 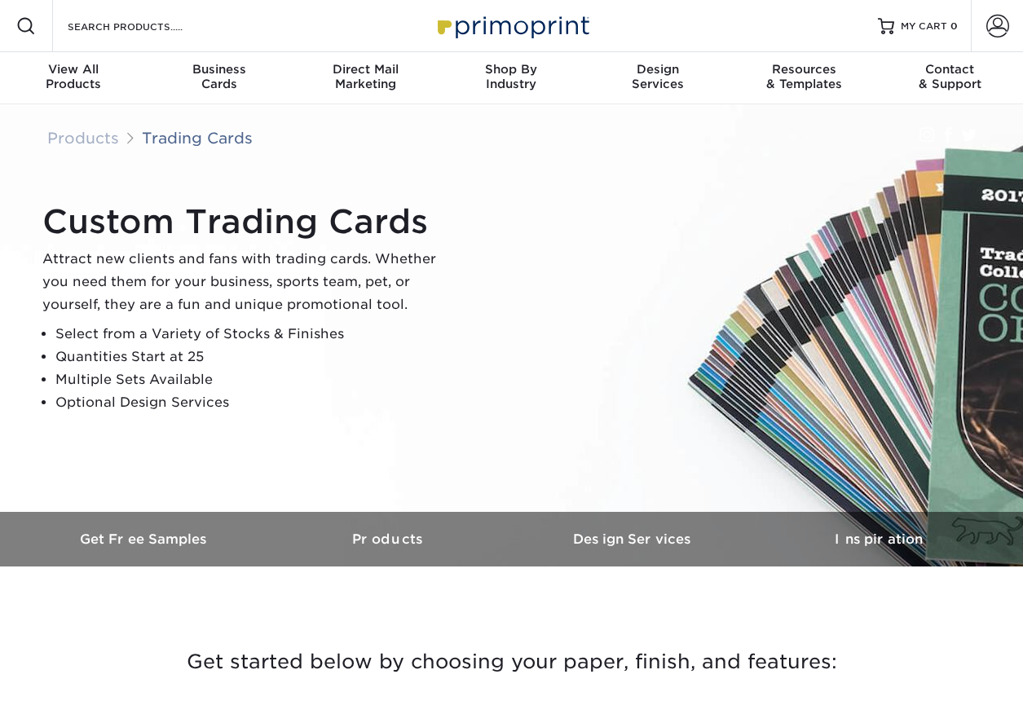 What do you see at coordinates (634, 539) in the screenshot?
I see `h3: Design Services` at bounding box center [634, 539].